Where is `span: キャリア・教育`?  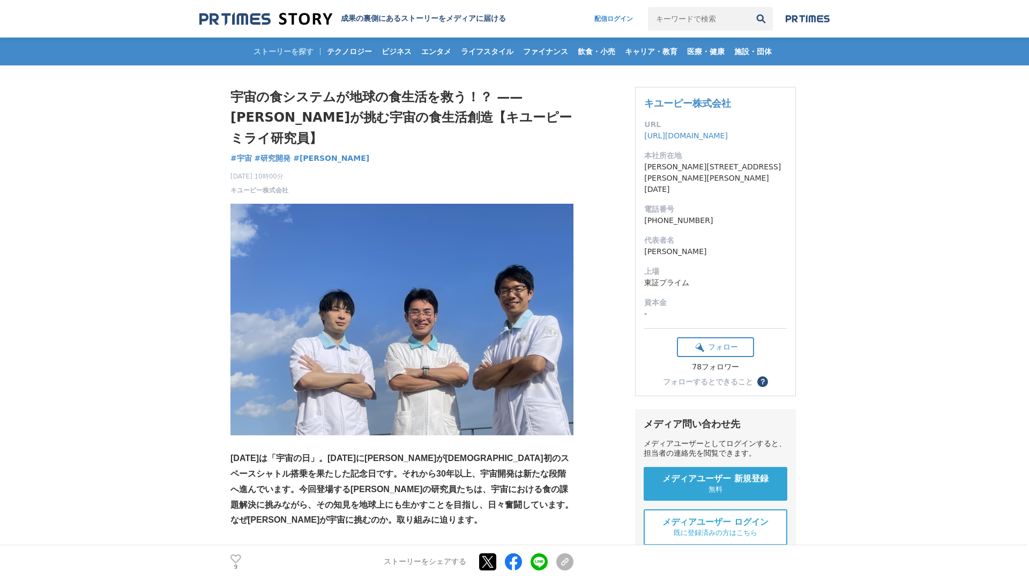
span: キャリア・教育 is located at coordinates (651, 51).